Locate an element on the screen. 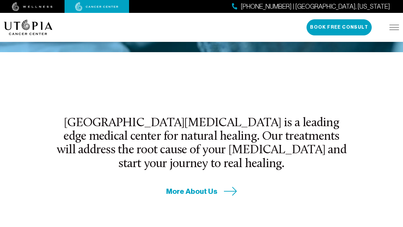  a: More About Us is located at coordinates (202, 192).